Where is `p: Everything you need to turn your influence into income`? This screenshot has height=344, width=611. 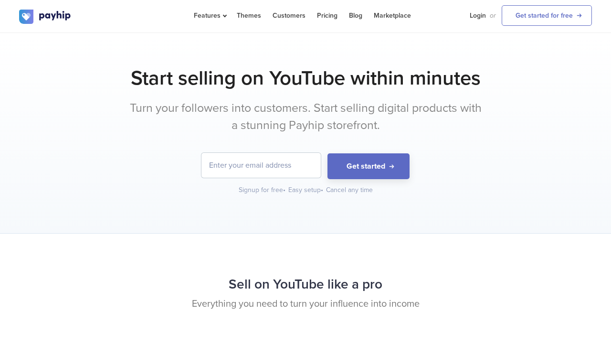
p: Everything you need to turn your influence into income is located at coordinates (306, 304).